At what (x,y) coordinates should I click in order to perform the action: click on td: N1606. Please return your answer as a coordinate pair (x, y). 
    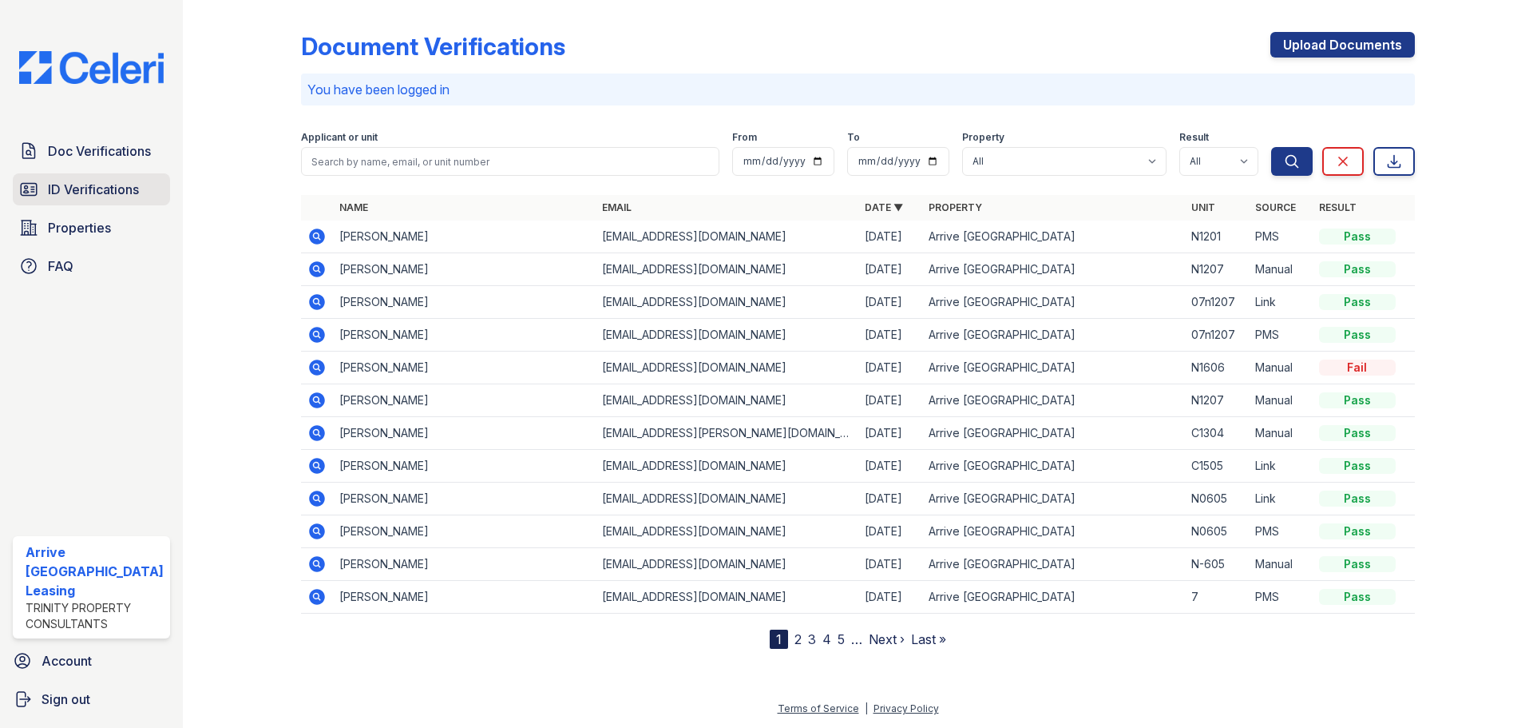
    Looking at the image, I should click on (1217, 367).